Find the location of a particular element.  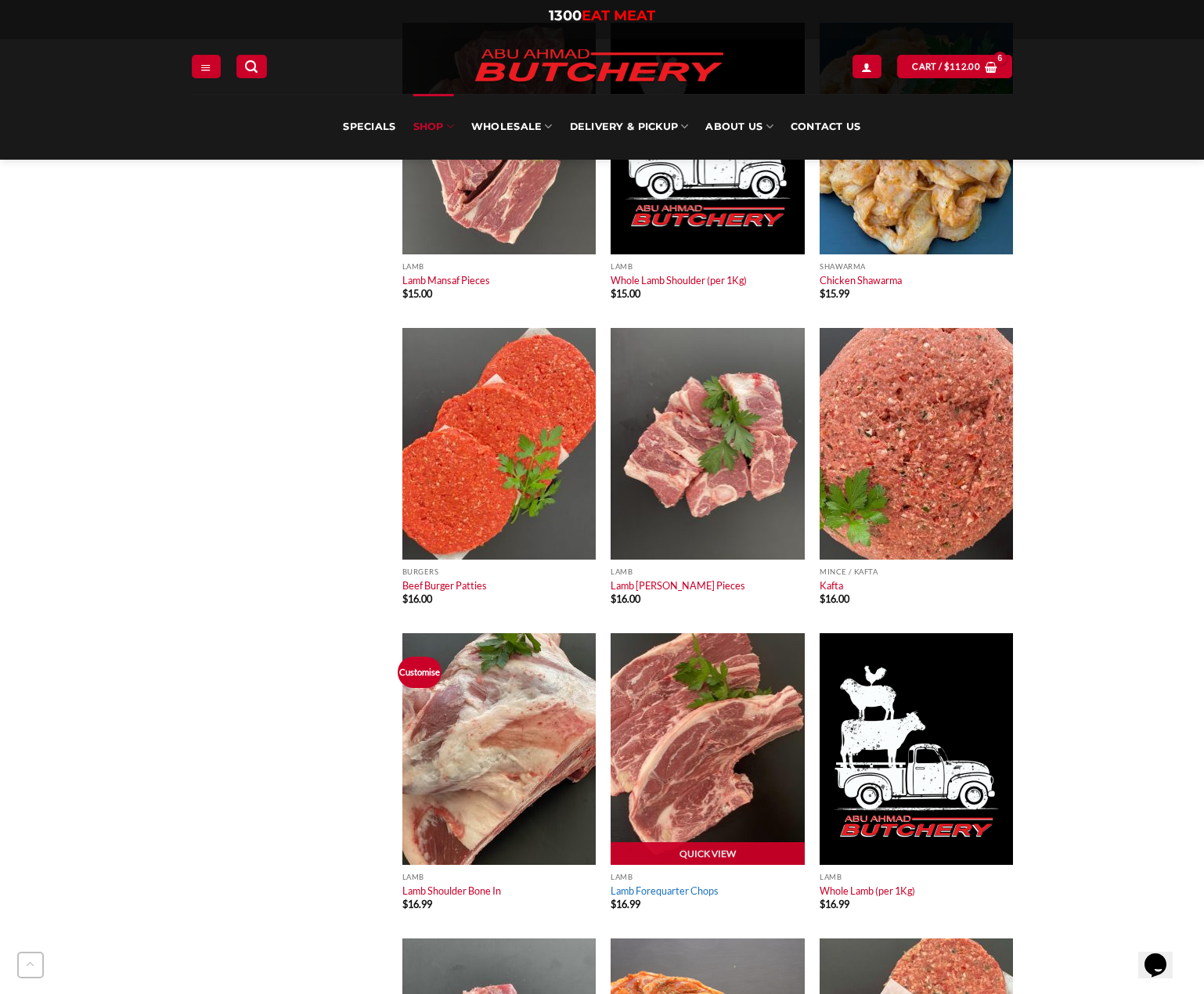

a: View cart is located at coordinates (954, 66).